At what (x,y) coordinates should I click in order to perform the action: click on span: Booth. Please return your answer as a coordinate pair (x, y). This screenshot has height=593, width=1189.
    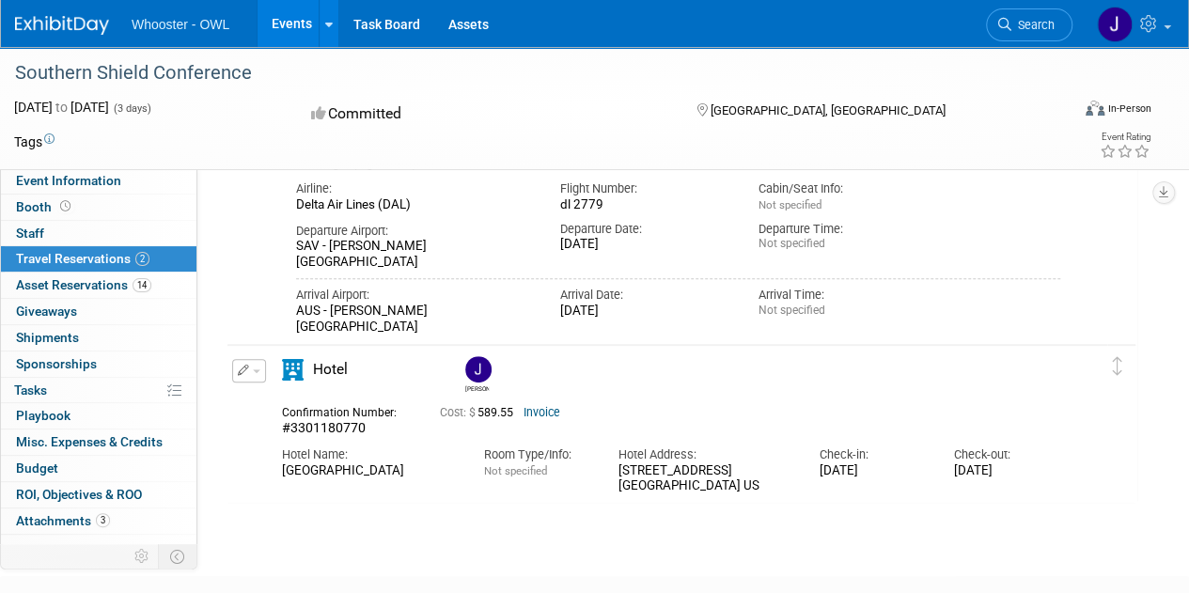
    Looking at the image, I should click on (45, 207).